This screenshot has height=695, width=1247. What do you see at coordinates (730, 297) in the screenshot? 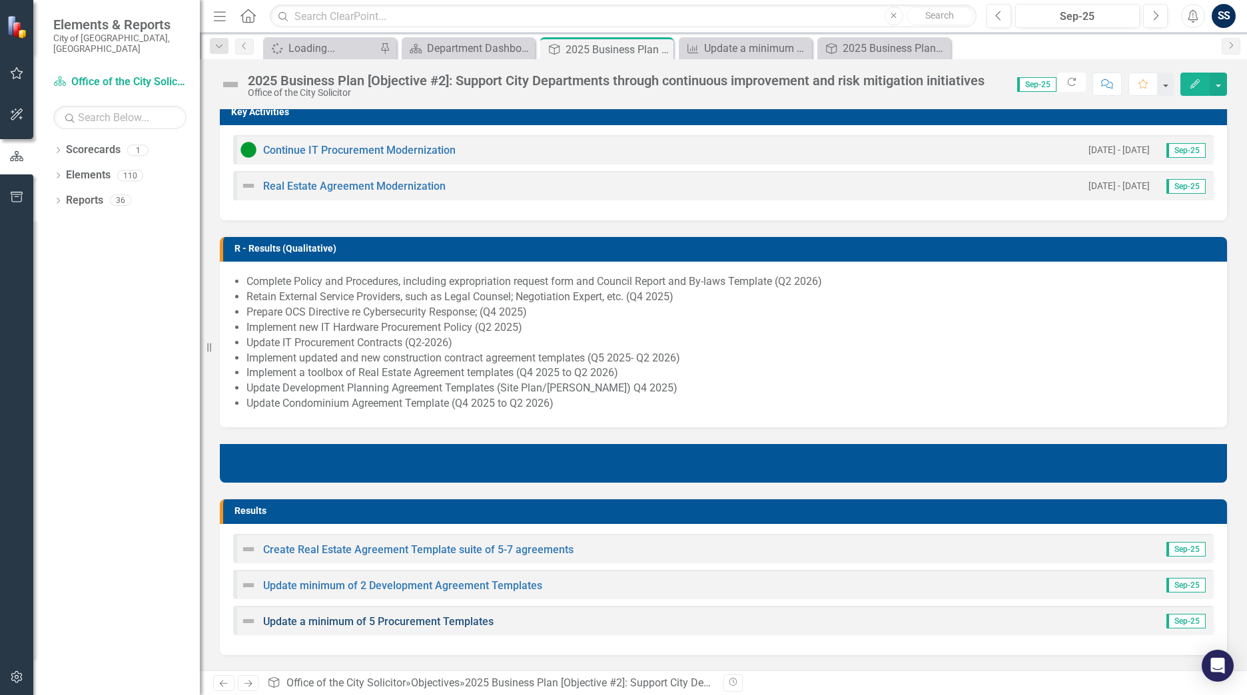
I see `li: Retain External Service Providers, such as Legal Counsel; Negotiation Expert, etc. (Q4 2025)` at bounding box center [730, 297].